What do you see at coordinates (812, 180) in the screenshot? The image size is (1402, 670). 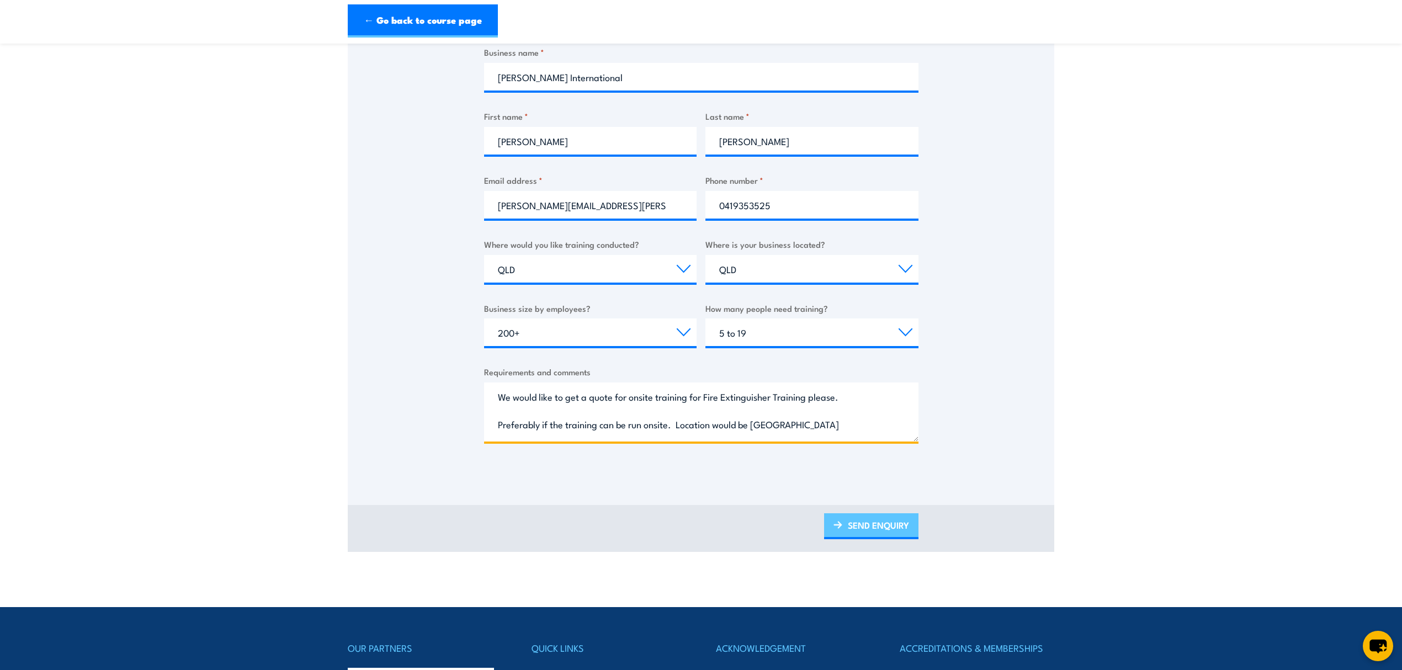 I see `label: Phone number` at bounding box center [812, 180].